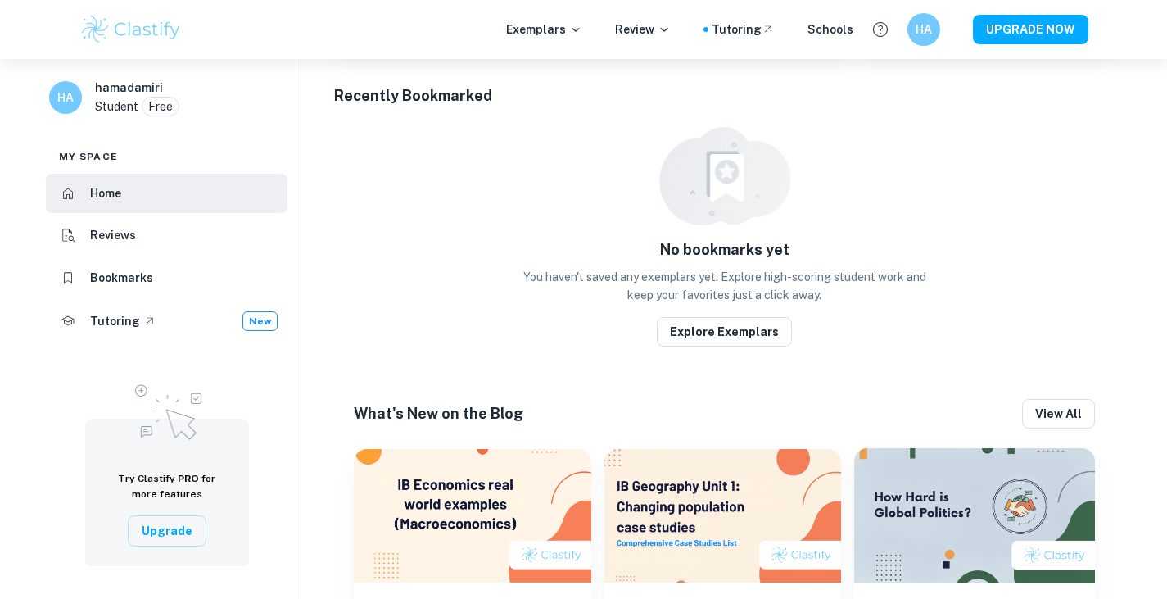 This screenshot has width=1167, height=599. Describe the element at coordinates (166, 278) in the screenshot. I see `a: Bookmarks` at that location.